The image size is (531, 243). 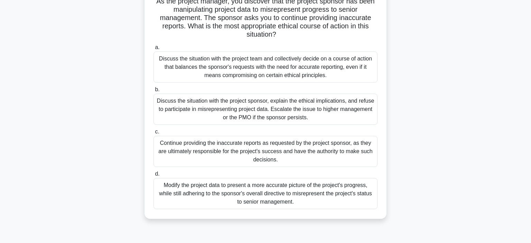 I want to click on span: b., so click(x=157, y=89).